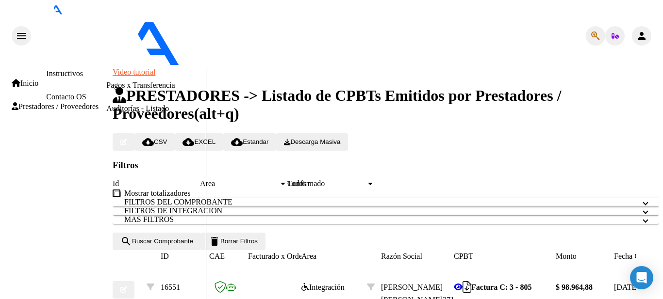  Describe the element at coordinates (636, 257) in the screenshot. I see `datatable-header-cell: Fecha Cpbt` at that location.